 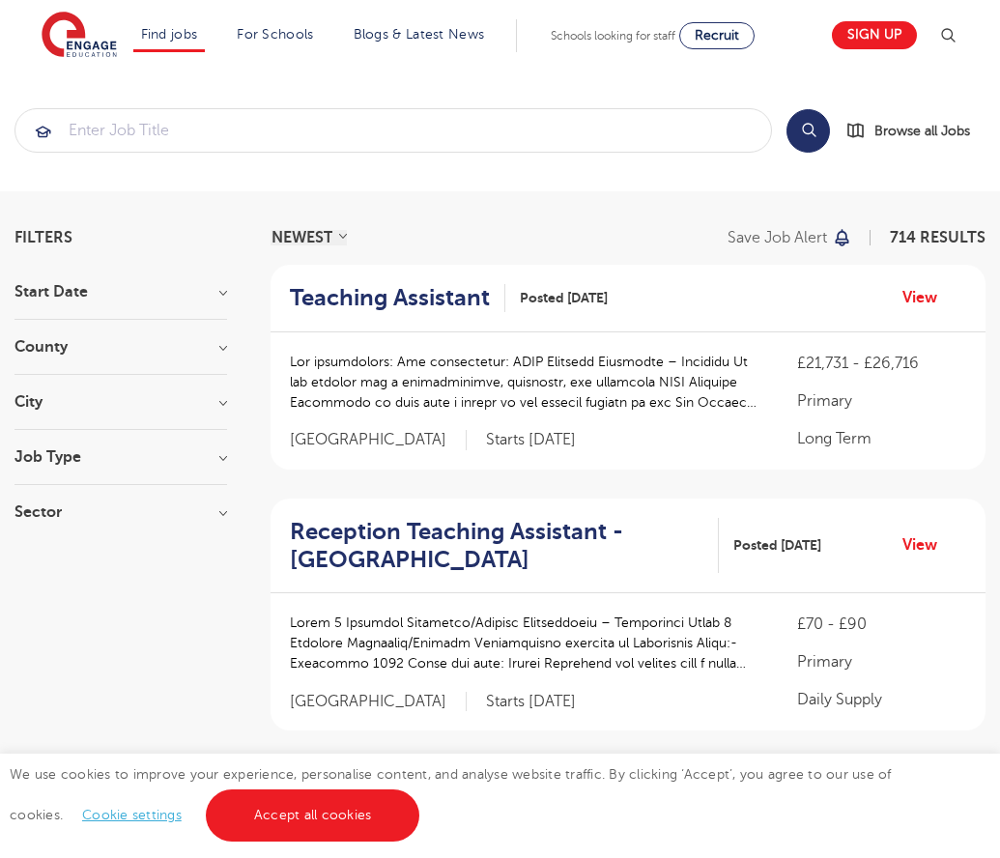 What do you see at coordinates (313, 815) in the screenshot?
I see `a: Accept all cookies` at bounding box center [313, 815].